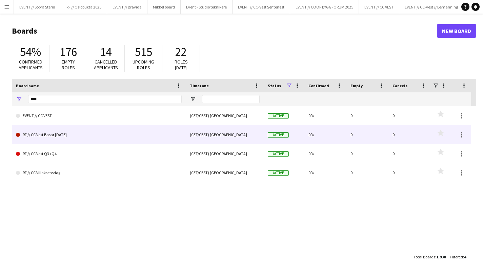 The width and height of the screenshot is (483, 274). I want to click on span: Empty roles, so click(68, 64).